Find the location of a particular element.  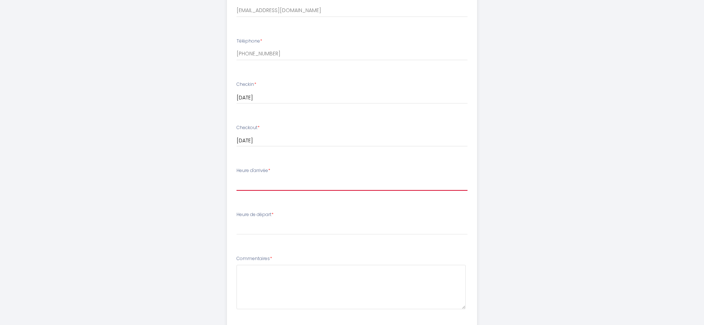

label: Heure d'arrivée is located at coordinates (253, 170).